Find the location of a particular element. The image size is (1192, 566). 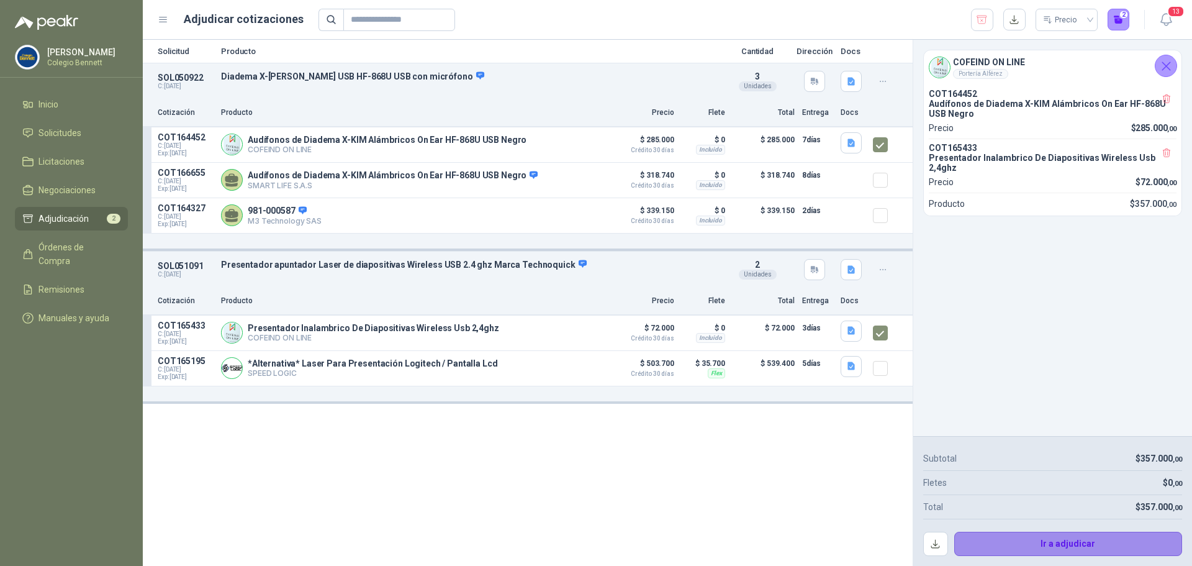

span: Manuales y ayuda is located at coordinates (74, 318).